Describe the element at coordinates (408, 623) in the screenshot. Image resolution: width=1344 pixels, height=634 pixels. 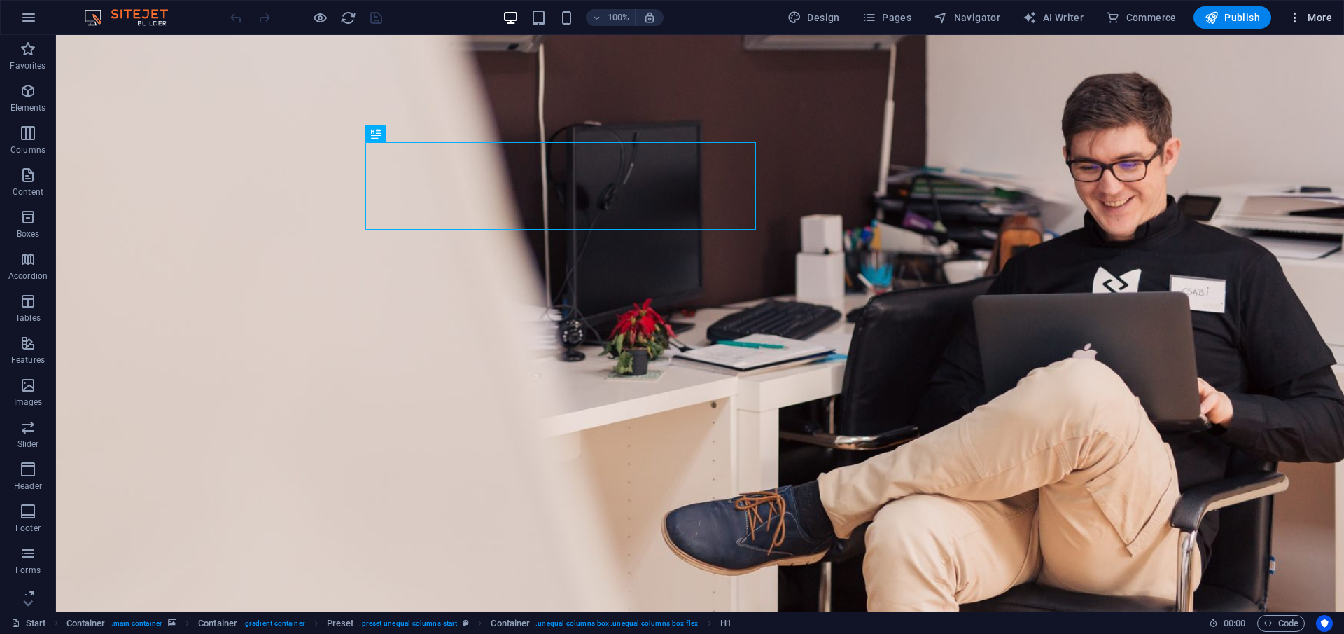
I see `span: . preset-unequal-columns-start` at that location.